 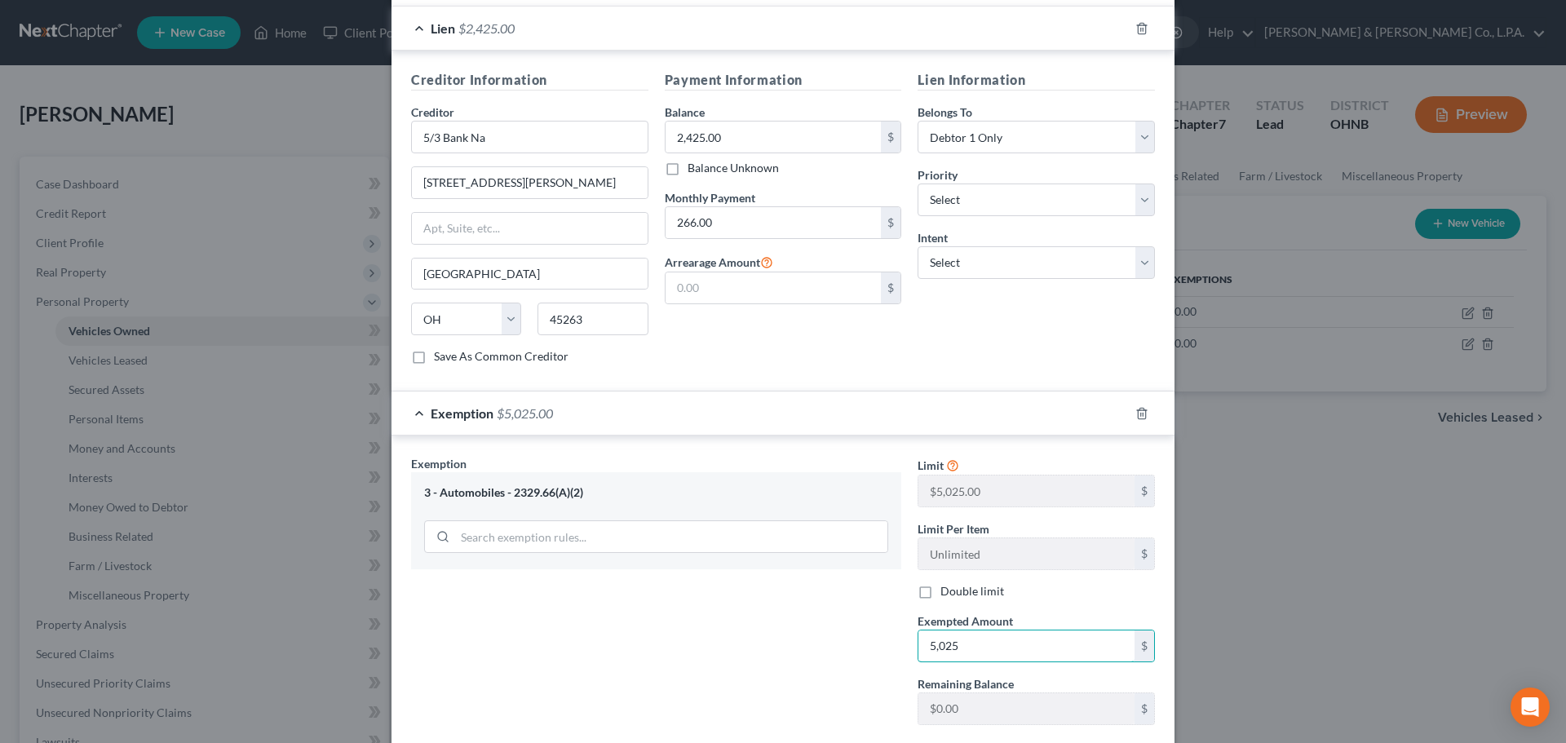 What do you see at coordinates (944, 112) in the screenshot?
I see `span: Belongs To` at bounding box center [944, 112].